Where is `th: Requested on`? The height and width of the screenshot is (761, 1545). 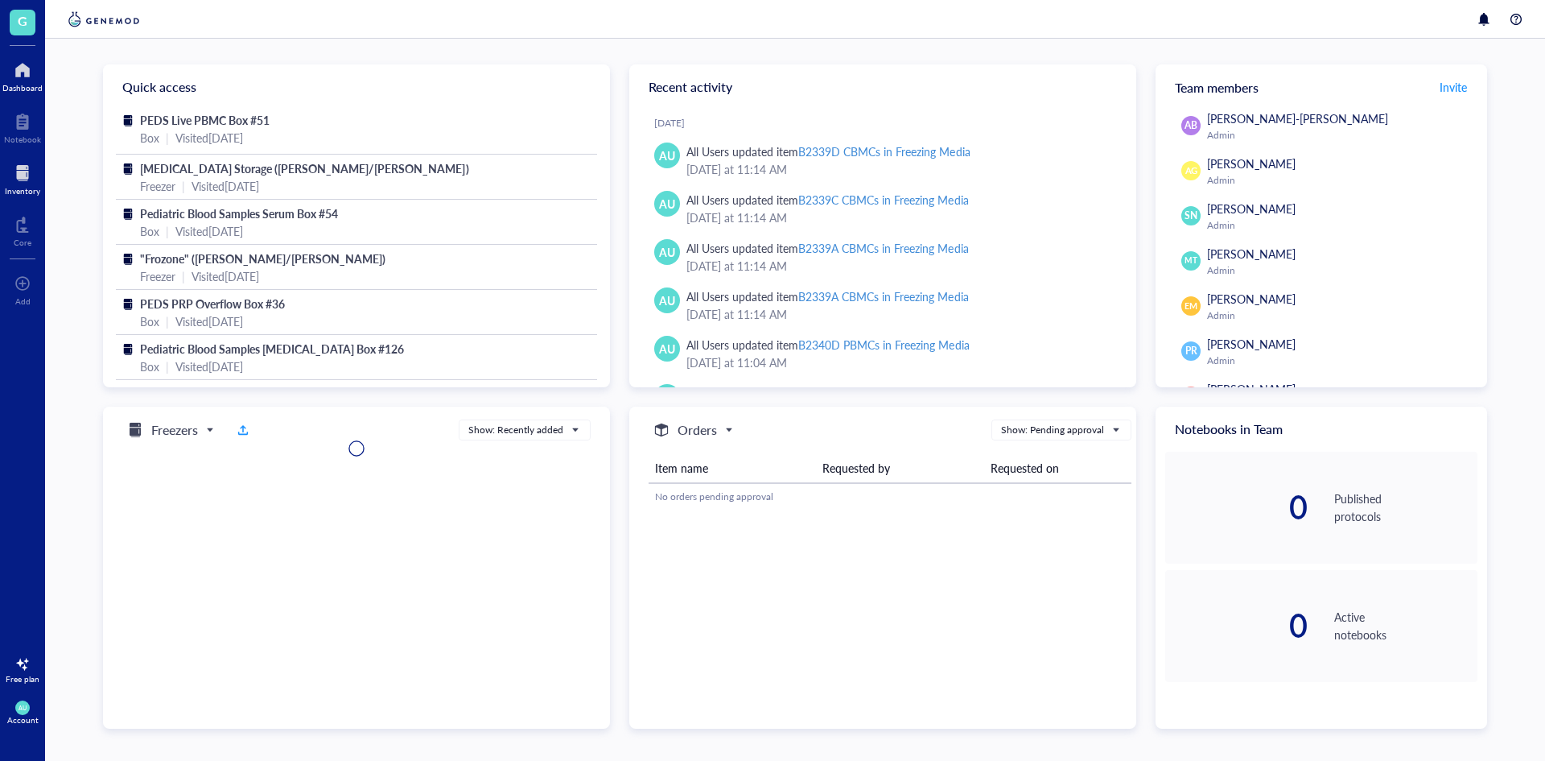 th: Requested on is located at coordinates (1058, 468).